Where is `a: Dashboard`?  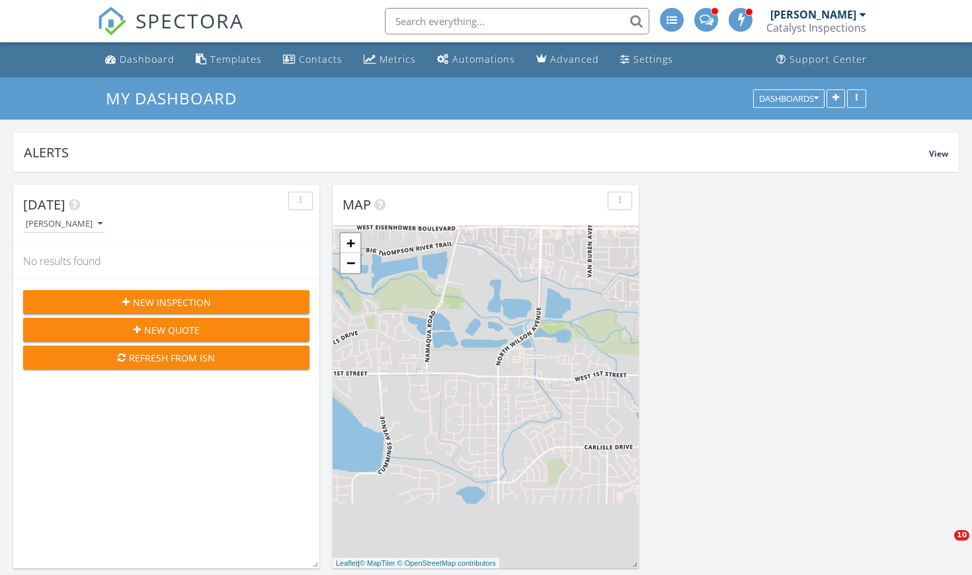
a: Dashboard is located at coordinates (139, 59).